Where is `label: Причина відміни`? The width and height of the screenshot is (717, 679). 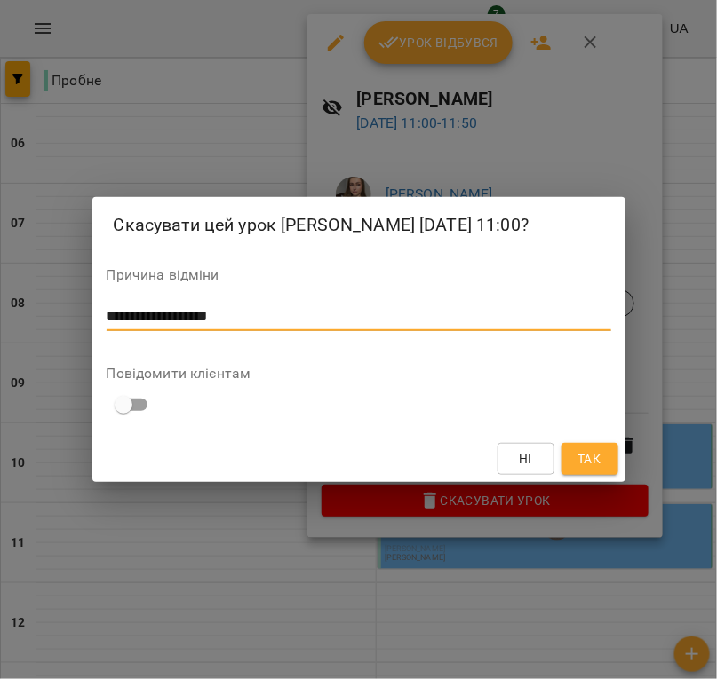
label: Причина відміни is located at coordinates (359, 275).